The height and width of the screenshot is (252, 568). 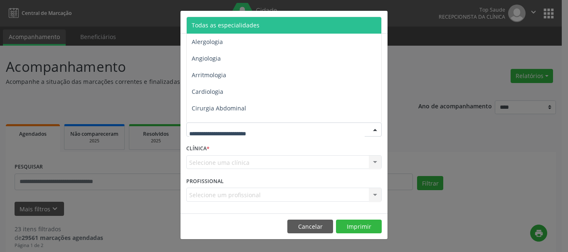 What do you see at coordinates (198, 149) in the screenshot?
I see `label: CLÍNICA` at bounding box center [198, 149].